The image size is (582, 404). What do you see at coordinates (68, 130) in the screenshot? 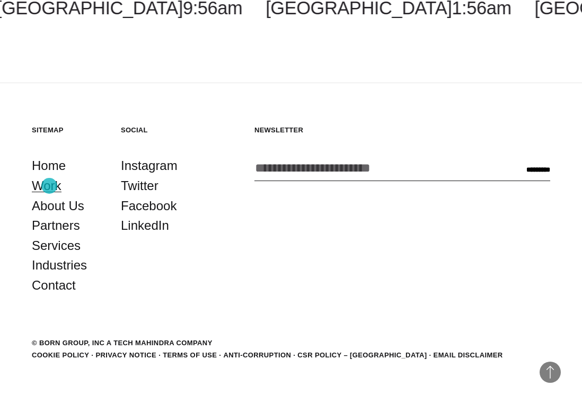
I see `h5: Sitemap` at bounding box center [68, 130].